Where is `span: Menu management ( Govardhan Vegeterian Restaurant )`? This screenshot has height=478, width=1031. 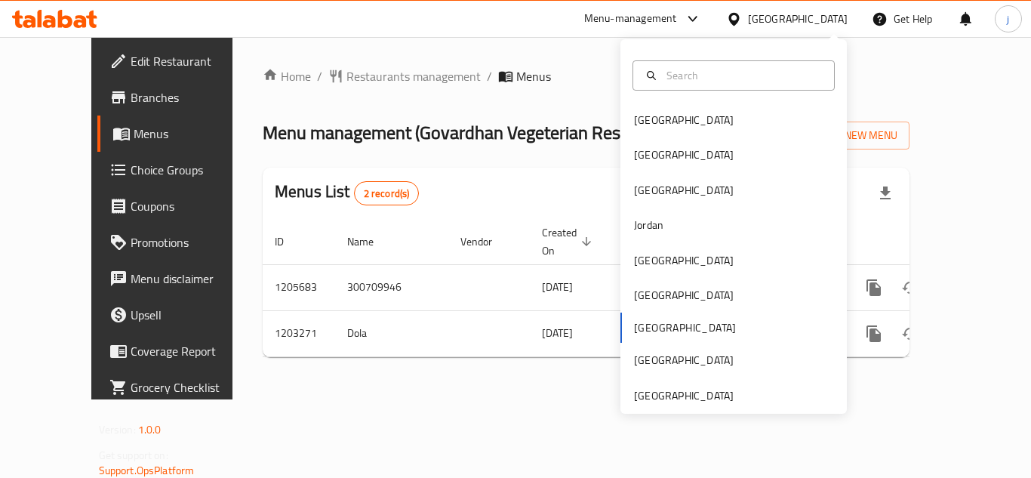 span: Menu management ( Govardhan Vegeterian Restaurant ) is located at coordinates (472, 132).